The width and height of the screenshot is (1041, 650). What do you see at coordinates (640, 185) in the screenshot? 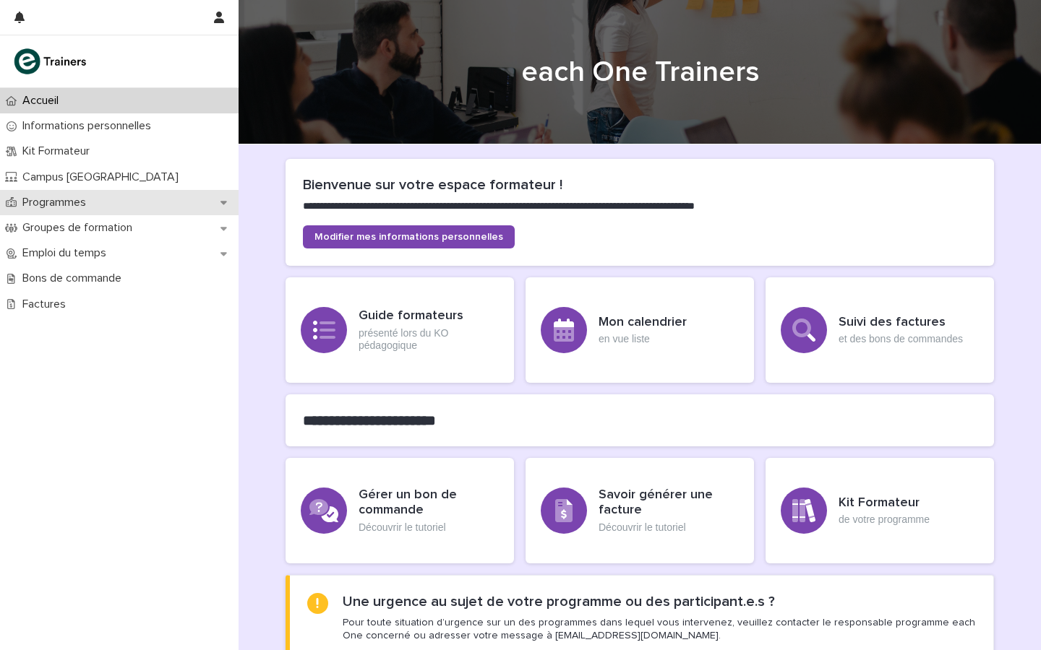
I see `h2: Bienvenue sur votre espace formateur !` at bounding box center [640, 185].